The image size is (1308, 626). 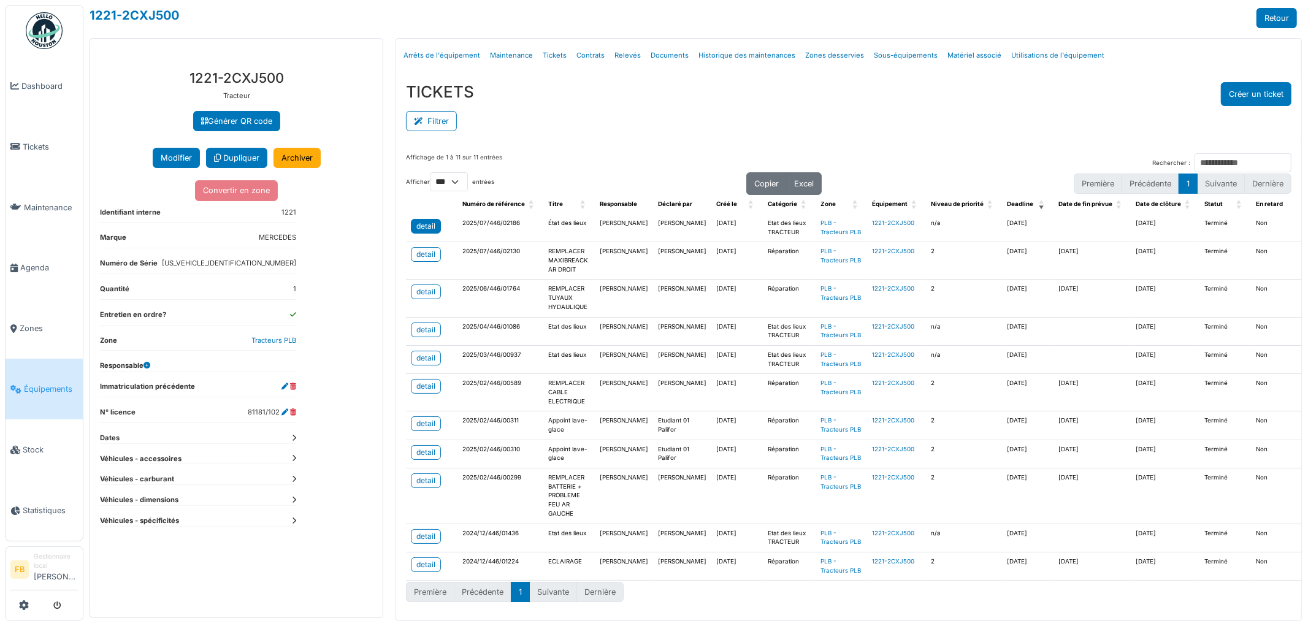 What do you see at coordinates (782, 204) in the screenshot?
I see `span: Catégorie` at bounding box center [782, 204].